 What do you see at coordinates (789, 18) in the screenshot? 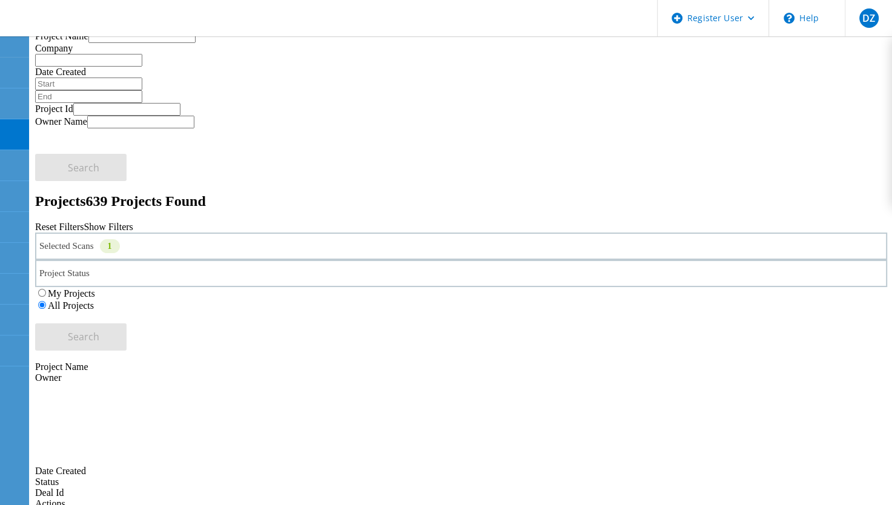
I see `svg: \n` at bounding box center [789, 18].